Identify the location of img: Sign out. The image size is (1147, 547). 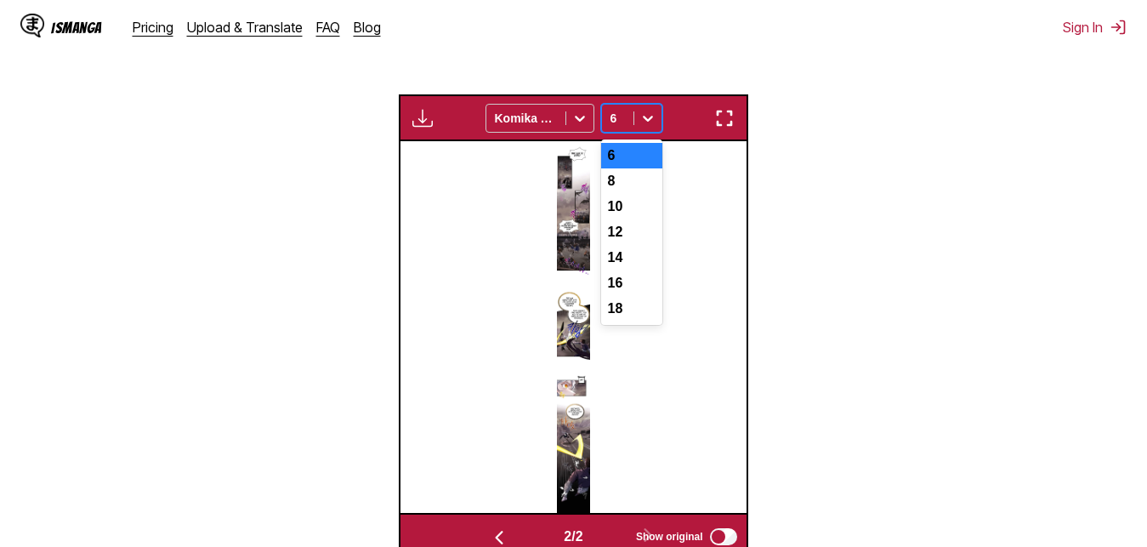
(1118, 27).